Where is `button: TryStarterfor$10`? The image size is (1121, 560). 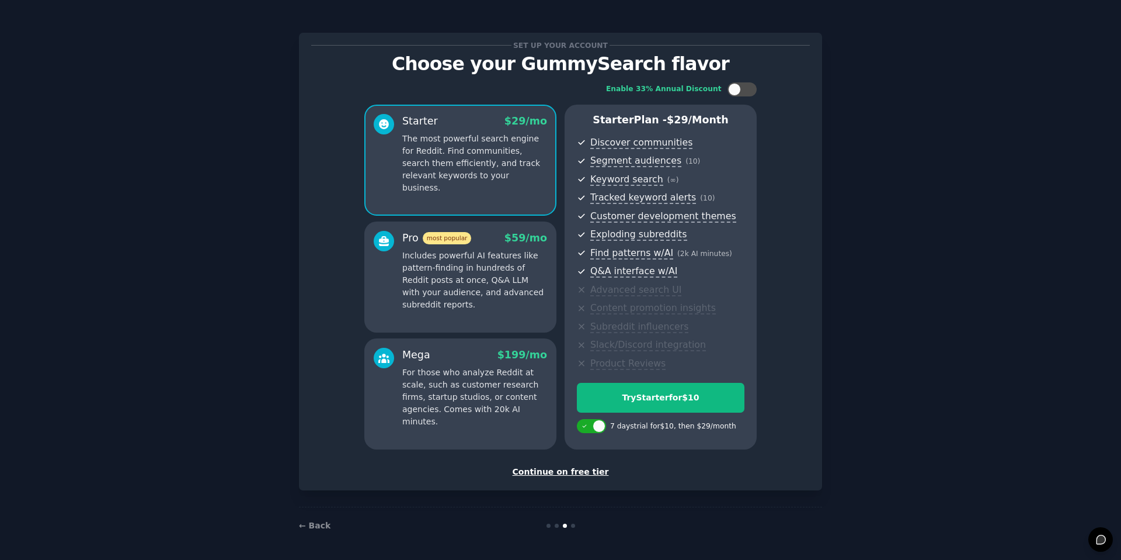 button: TryStarterfor$10 is located at coordinates (661, 397).